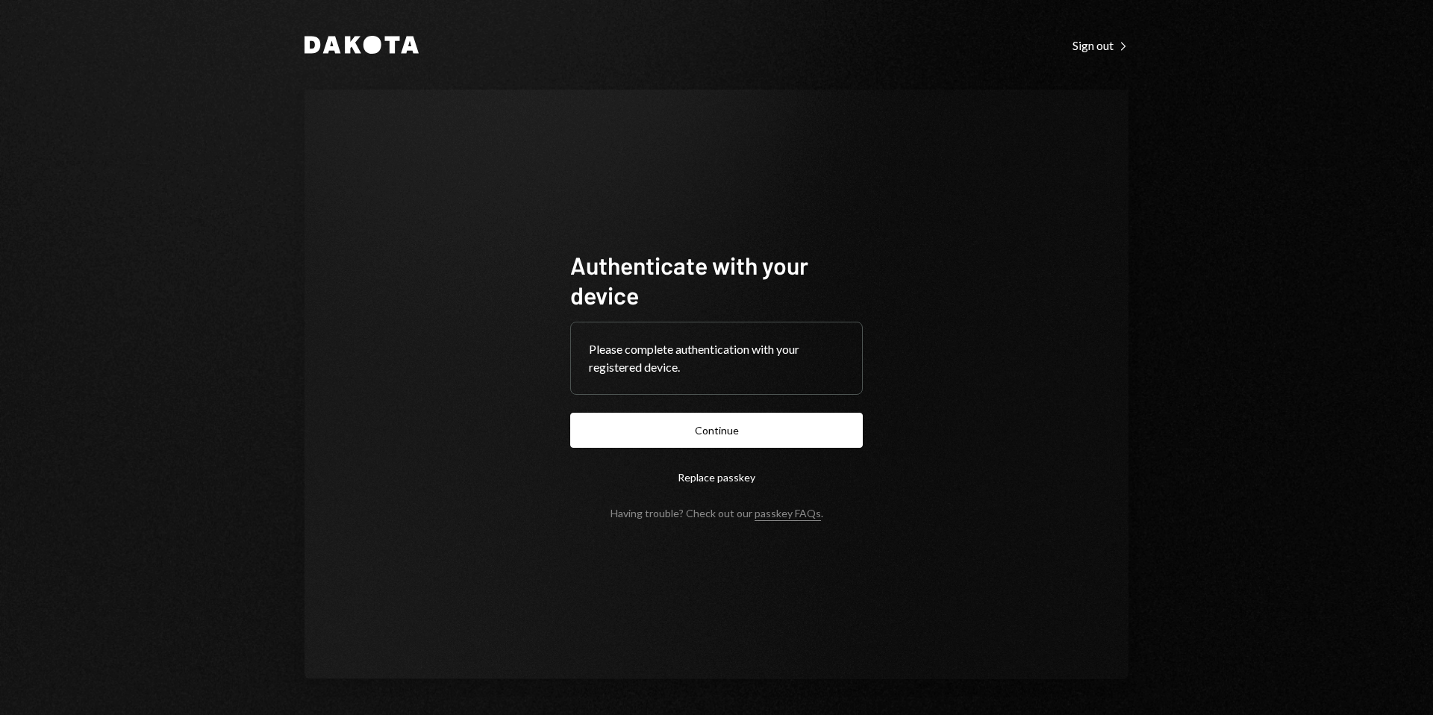 This screenshot has width=1433, height=715. What do you see at coordinates (716, 477) in the screenshot?
I see `button: Replace passkey` at bounding box center [716, 477].